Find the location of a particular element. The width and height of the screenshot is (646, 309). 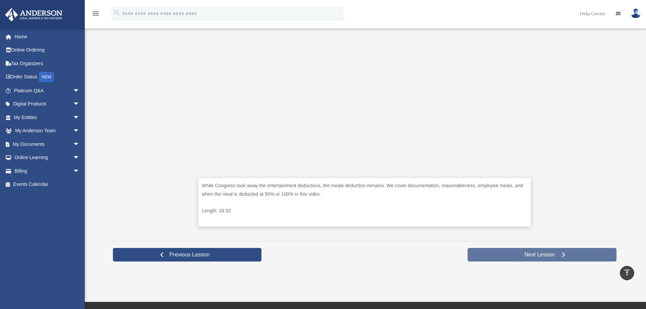

a: My Entitiesarrow_drop_down is located at coordinates (47, 117).